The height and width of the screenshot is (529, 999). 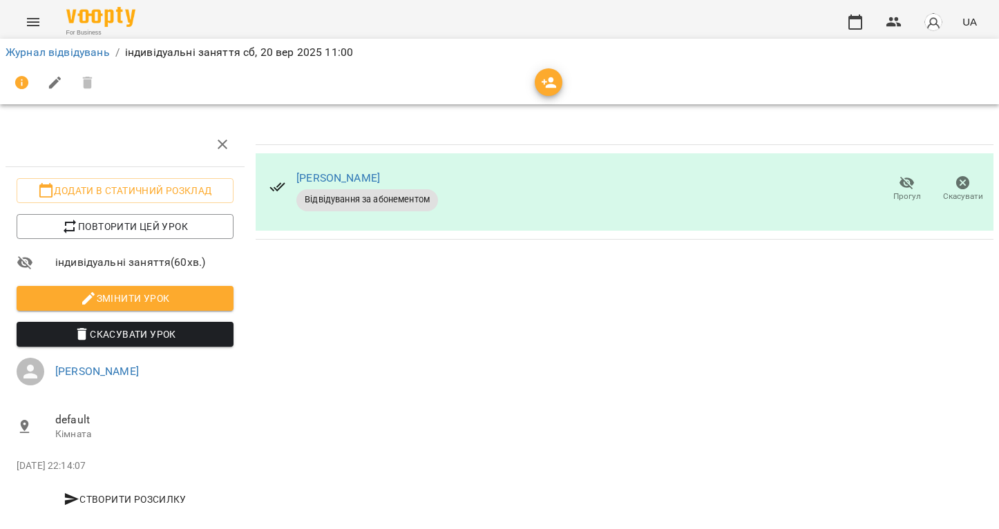 I want to click on button: Створити розсилку, so click(x=125, y=500).